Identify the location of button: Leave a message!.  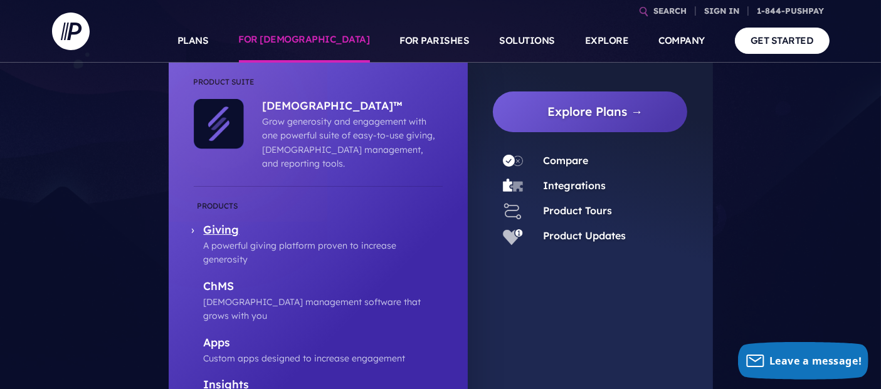
(803, 361).